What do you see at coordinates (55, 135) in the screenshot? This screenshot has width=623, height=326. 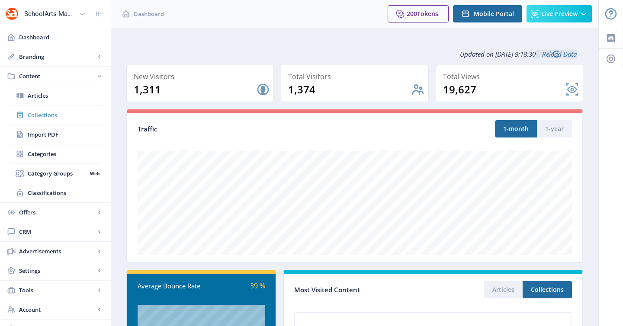 I see `a: Import PDF` at bounding box center [55, 135].